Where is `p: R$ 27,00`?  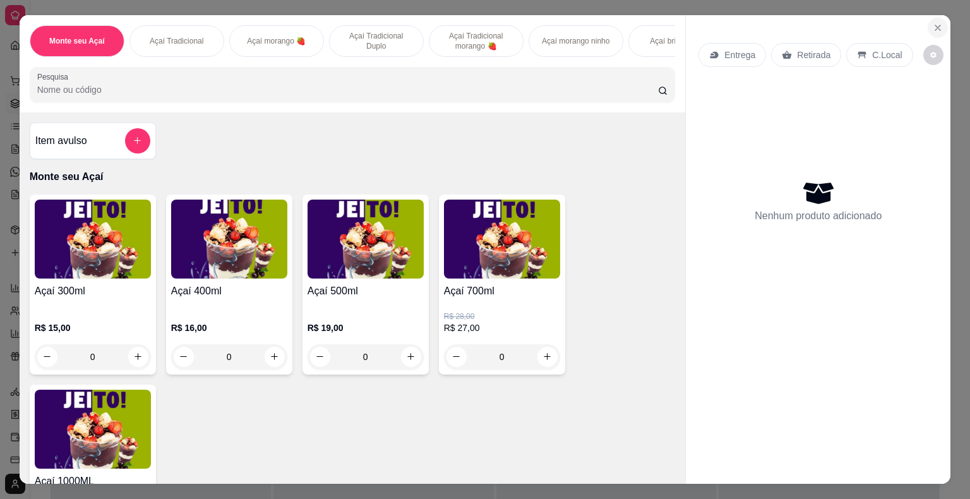 p: R$ 27,00 is located at coordinates (502, 328).